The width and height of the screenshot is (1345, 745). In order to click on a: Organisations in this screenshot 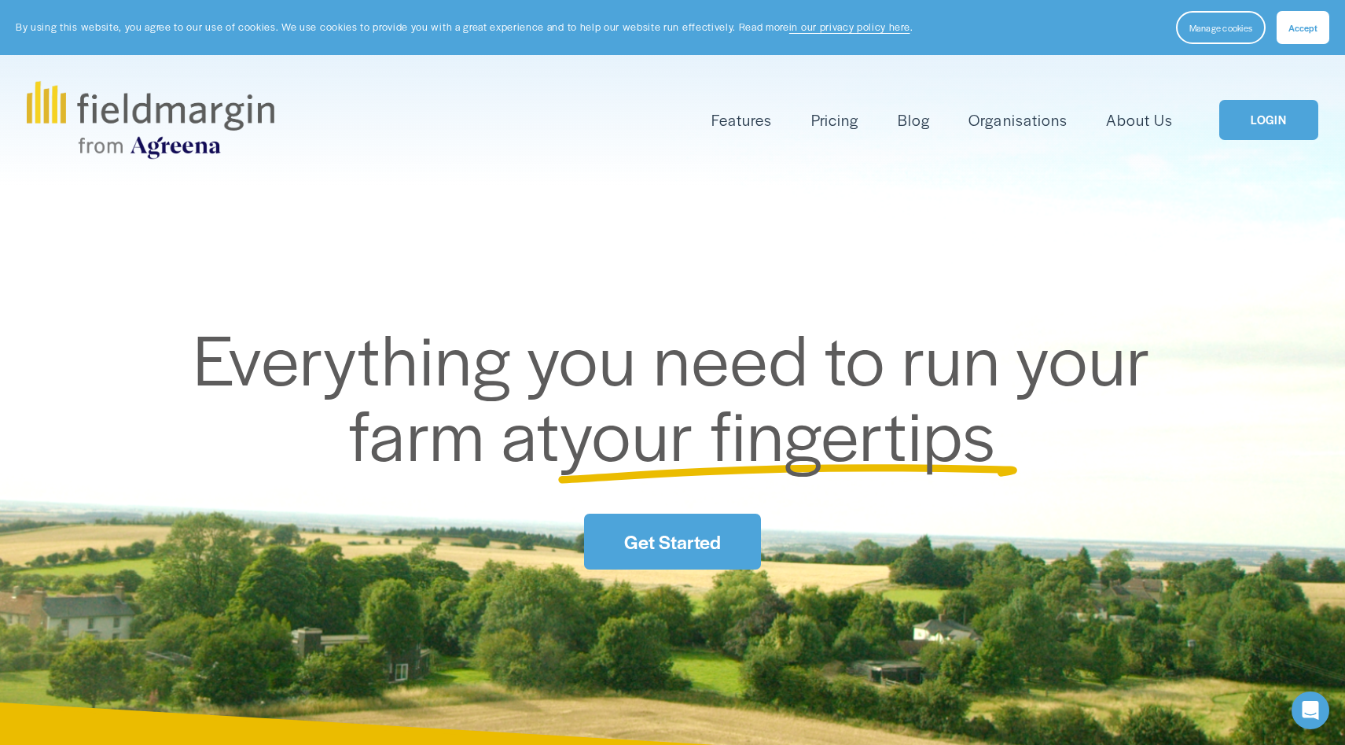, I will do `click(1017, 120)`.